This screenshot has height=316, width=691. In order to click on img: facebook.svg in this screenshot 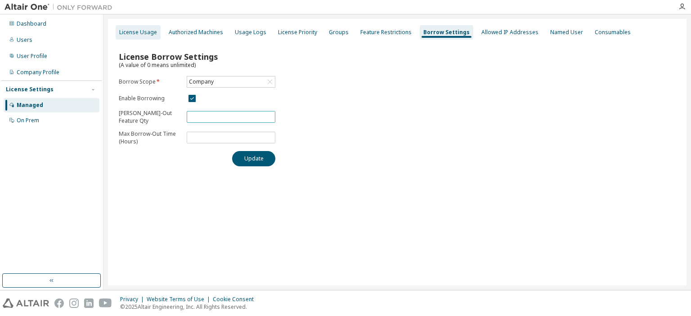, I will do `click(59, 303)`.